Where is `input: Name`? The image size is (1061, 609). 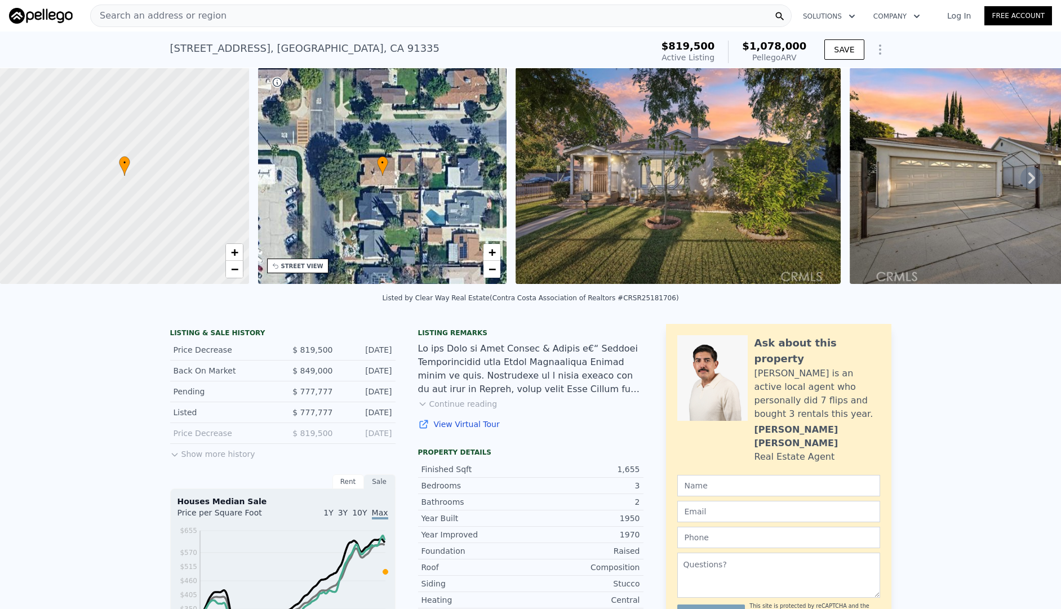 input: Name is located at coordinates (778, 486).